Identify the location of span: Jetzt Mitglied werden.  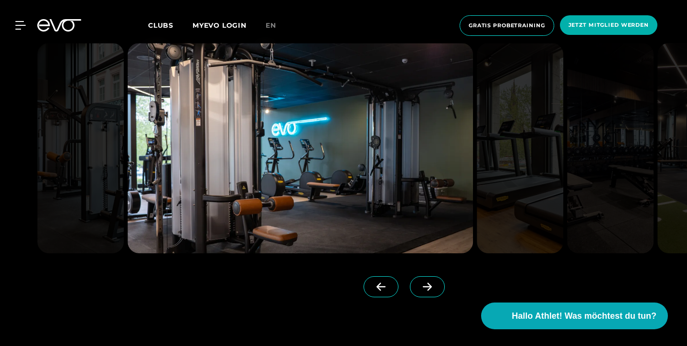
(609, 25).